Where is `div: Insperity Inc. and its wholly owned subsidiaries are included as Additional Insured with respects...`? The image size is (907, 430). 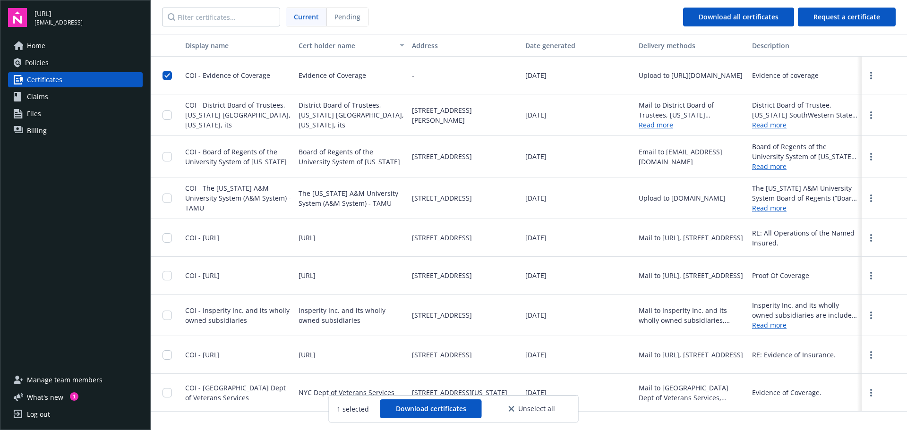 div: Insperity Inc. and its wholly owned subsidiaries are included as Additional Insured with respects... is located at coordinates (805, 310).